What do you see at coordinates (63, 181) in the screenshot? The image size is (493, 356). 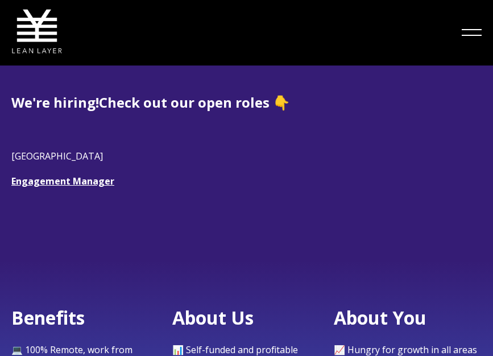 I see `a: Engagement Manager` at bounding box center [63, 181].